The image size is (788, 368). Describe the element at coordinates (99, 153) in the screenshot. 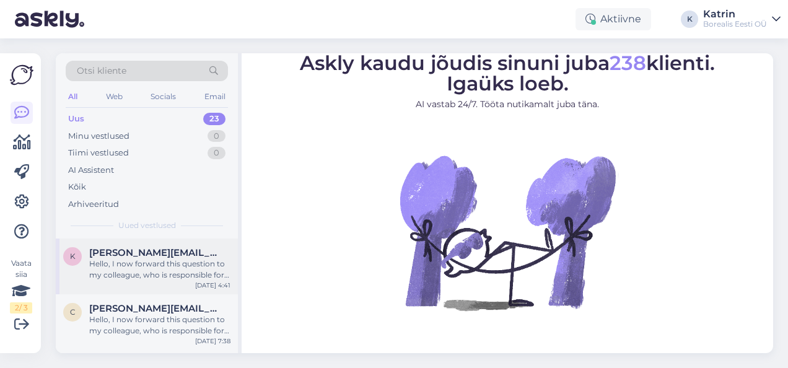

I see `div: Tiimi vestlused` at that location.